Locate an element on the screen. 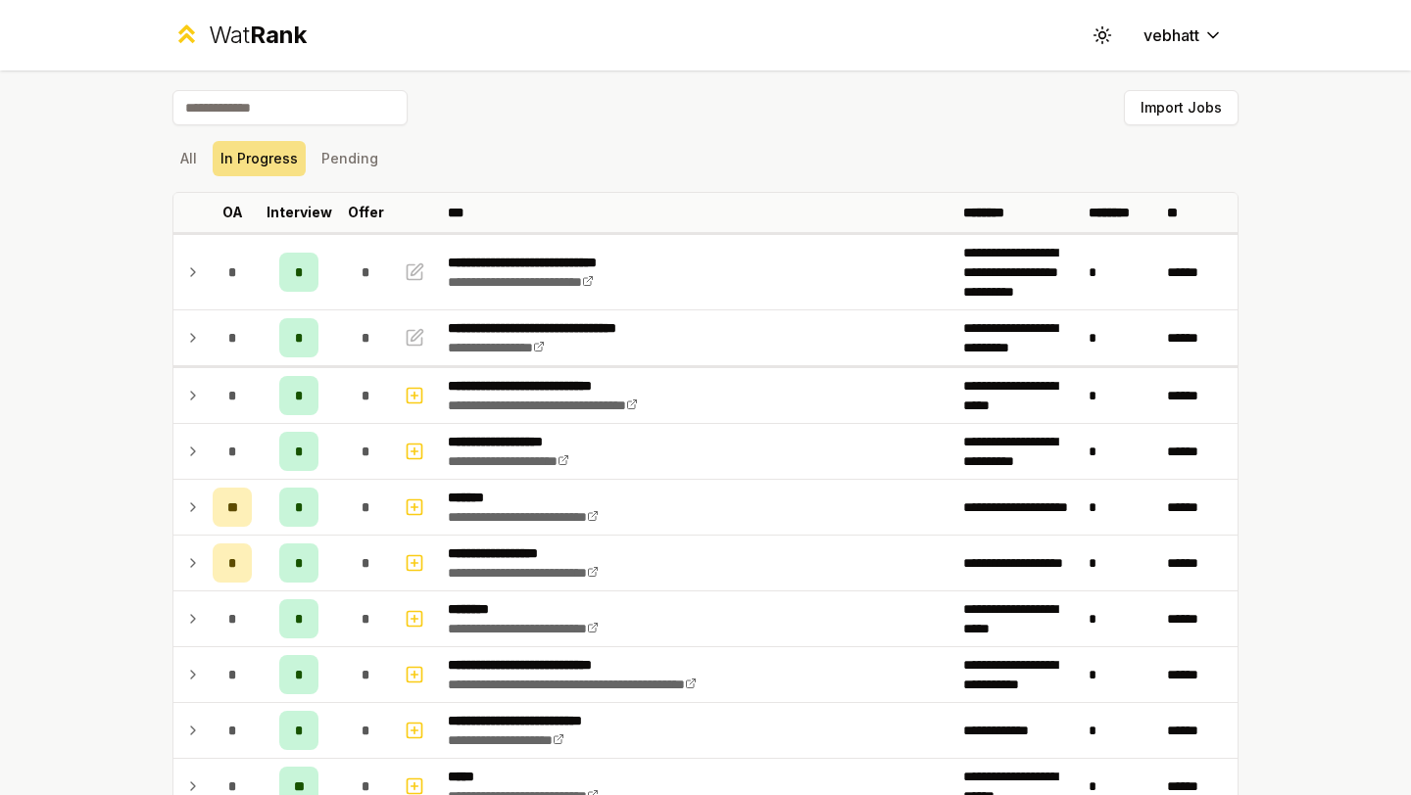 The image size is (1411, 795). button: Import Jobs is located at coordinates (1180, 108).